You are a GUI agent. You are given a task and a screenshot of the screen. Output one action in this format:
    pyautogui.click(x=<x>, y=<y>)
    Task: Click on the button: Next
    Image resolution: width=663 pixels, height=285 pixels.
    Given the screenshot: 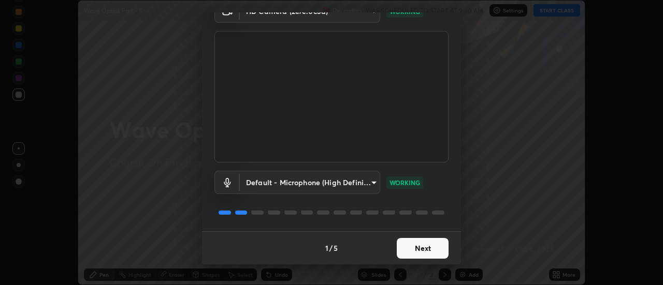 What is the action you would take?
    pyautogui.click(x=422, y=248)
    